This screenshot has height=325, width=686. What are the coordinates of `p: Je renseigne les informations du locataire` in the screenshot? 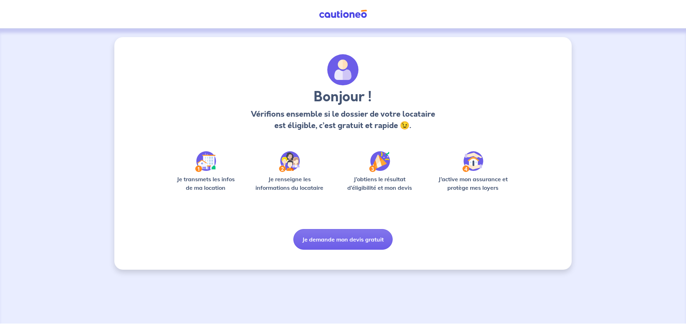 It's located at (289, 184).